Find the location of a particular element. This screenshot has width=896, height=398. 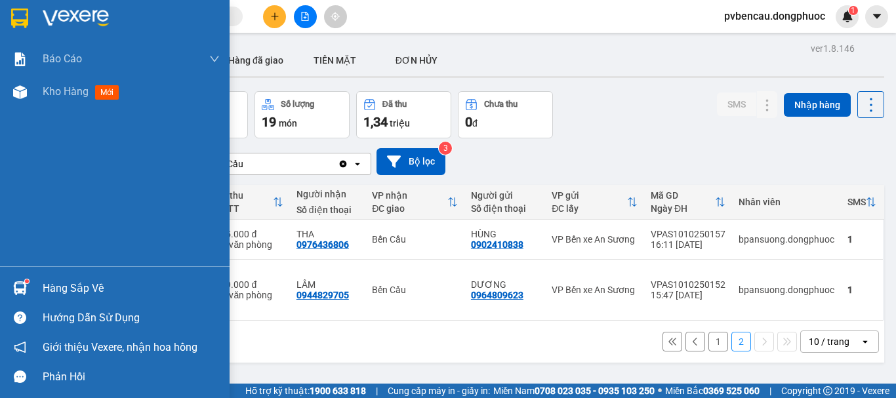

span: plus is located at coordinates (275, 16).